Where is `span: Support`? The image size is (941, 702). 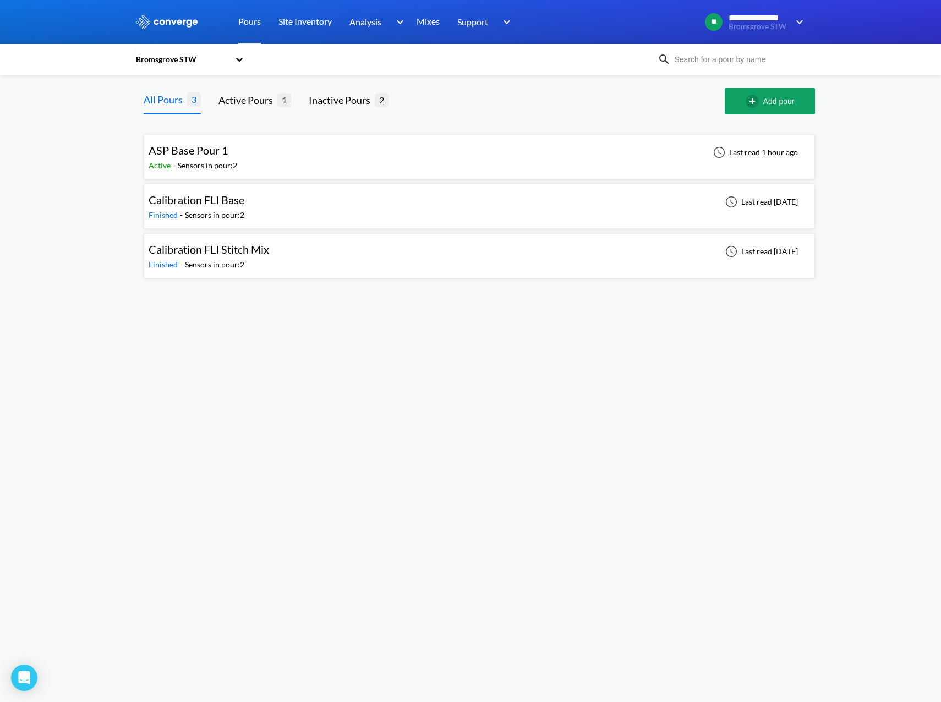 span: Support is located at coordinates (473, 21).